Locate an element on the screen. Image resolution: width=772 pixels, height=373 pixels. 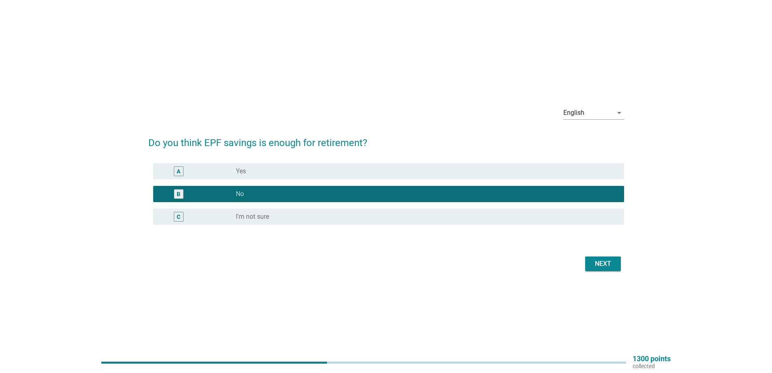
p: collected is located at coordinates (652, 366).